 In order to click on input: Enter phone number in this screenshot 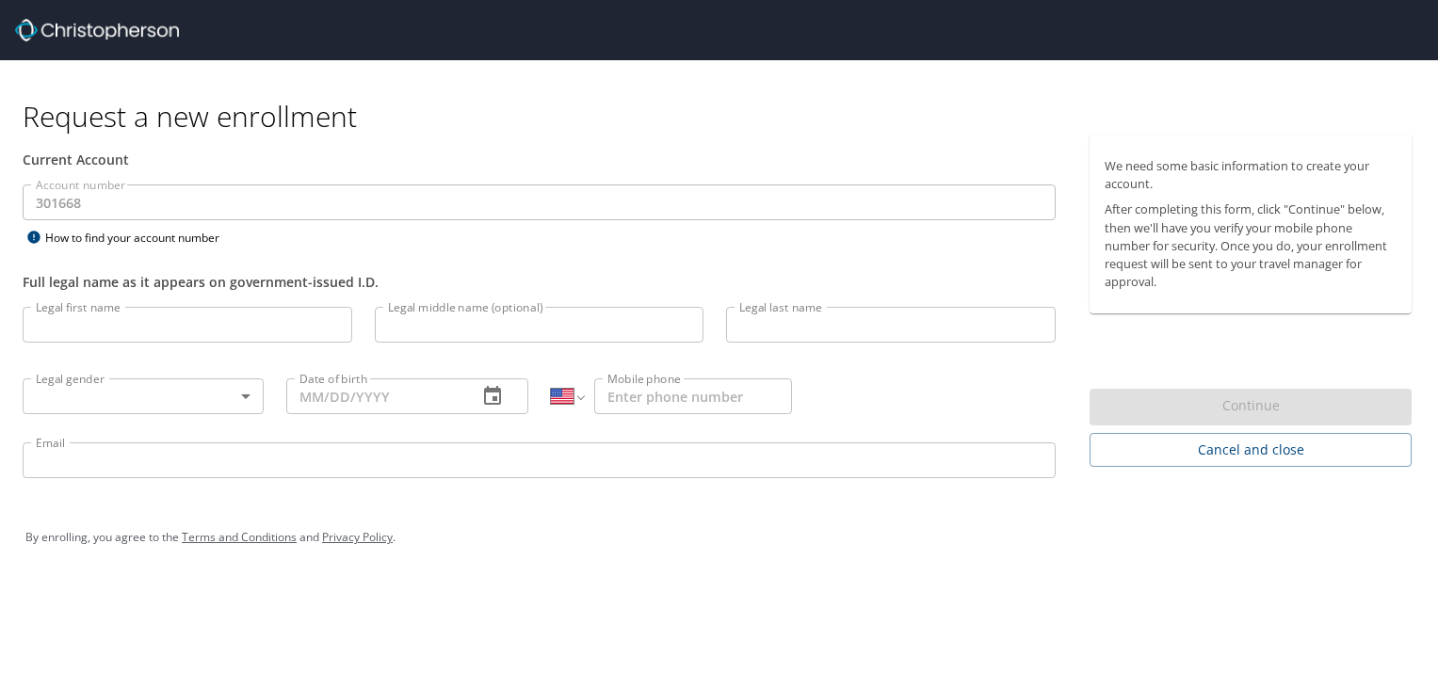, I will do `click(693, 396)`.